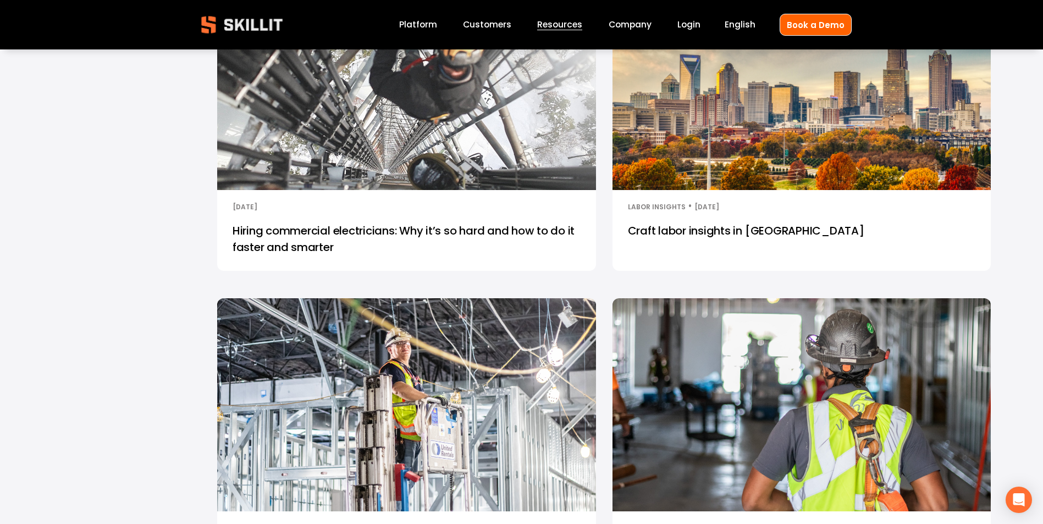  What do you see at coordinates (630, 25) in the screenshot?
I see `a: Company` at bounding box center [630, 25].